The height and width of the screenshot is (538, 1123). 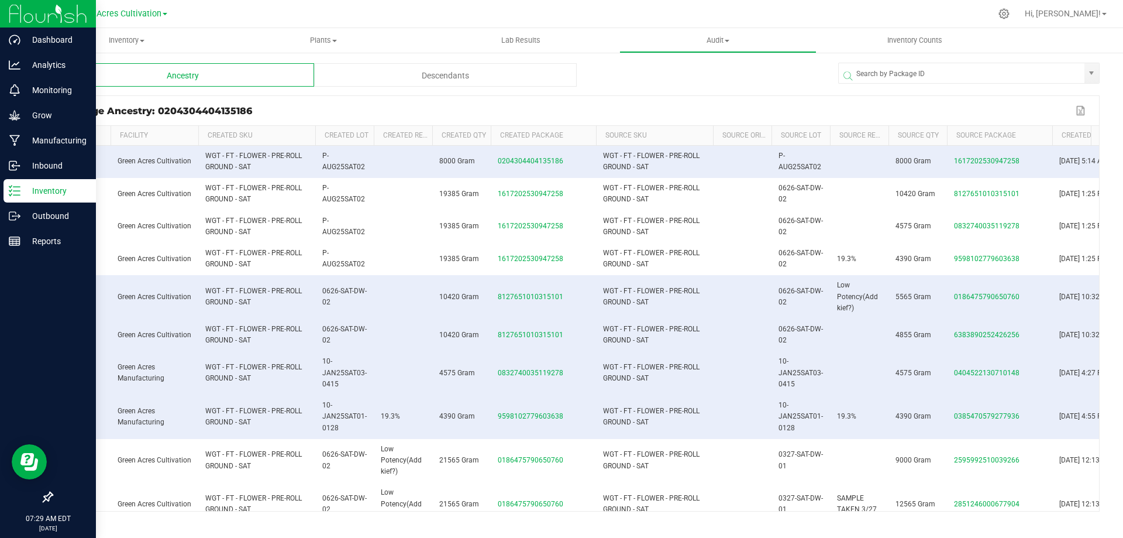 I want to click on th: Source SKU, so click(x=655, y=136).